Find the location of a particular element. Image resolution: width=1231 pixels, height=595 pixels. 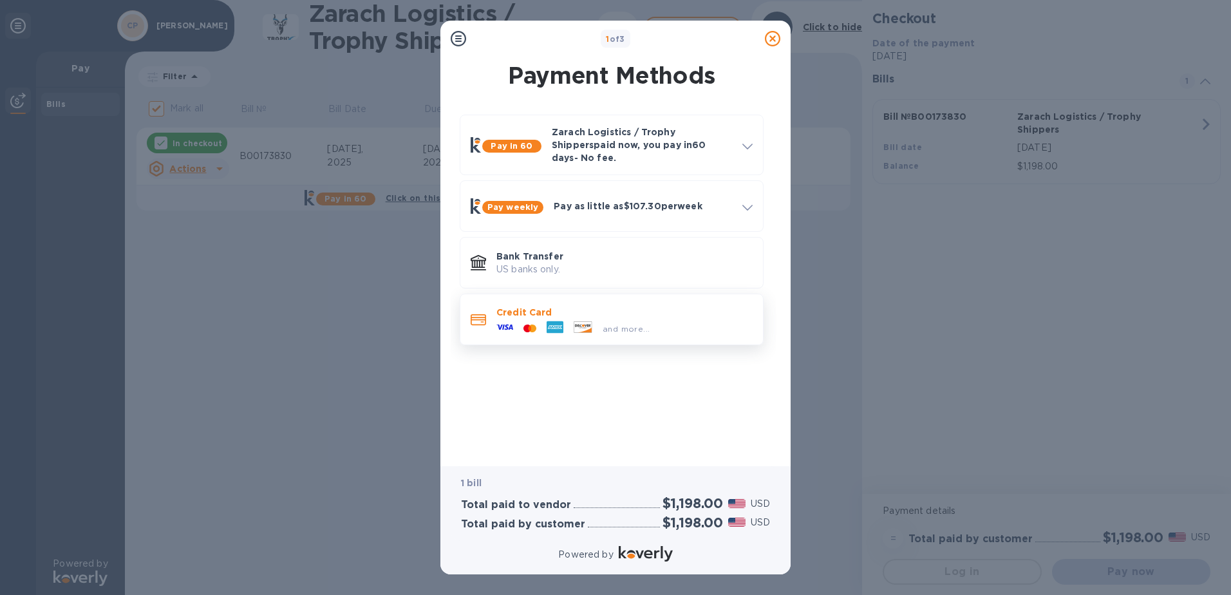

b: Pay in 60 is located at coordinates (511, 145).